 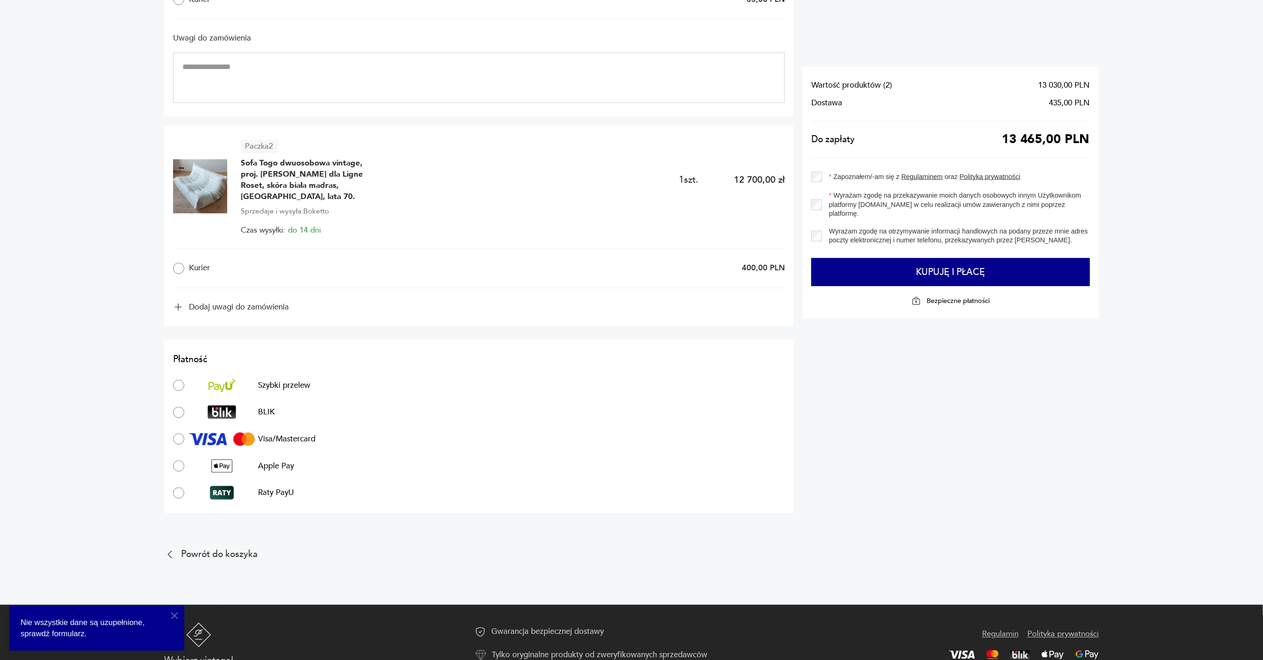 I want to click on a: Polityka prywatności, so click(x=1063, y=635).